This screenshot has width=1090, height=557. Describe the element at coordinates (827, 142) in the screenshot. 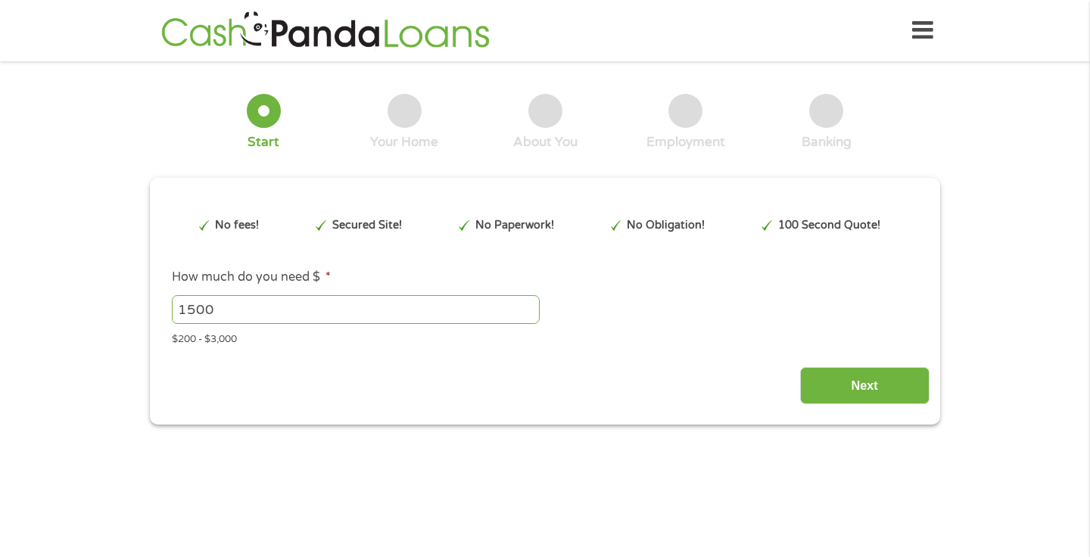

I see `div: Banking` at that location.